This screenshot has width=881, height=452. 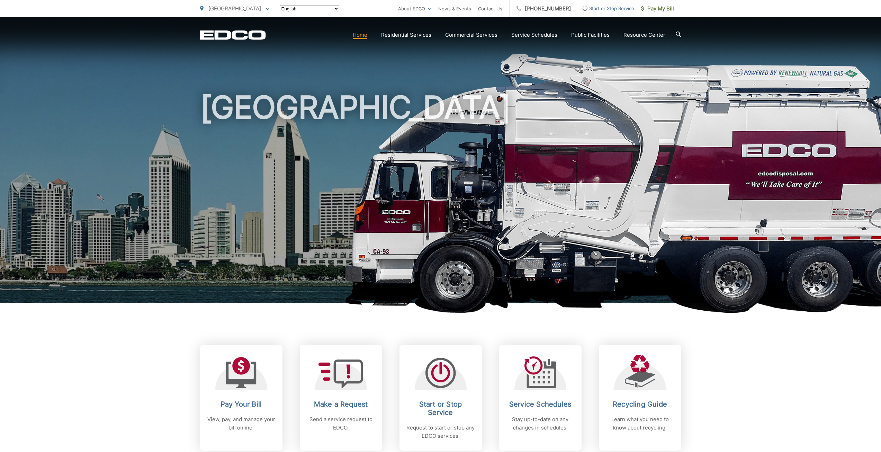 I want to click on a: EDCD logo. Return to the homepage., so click(x=233, y=35).